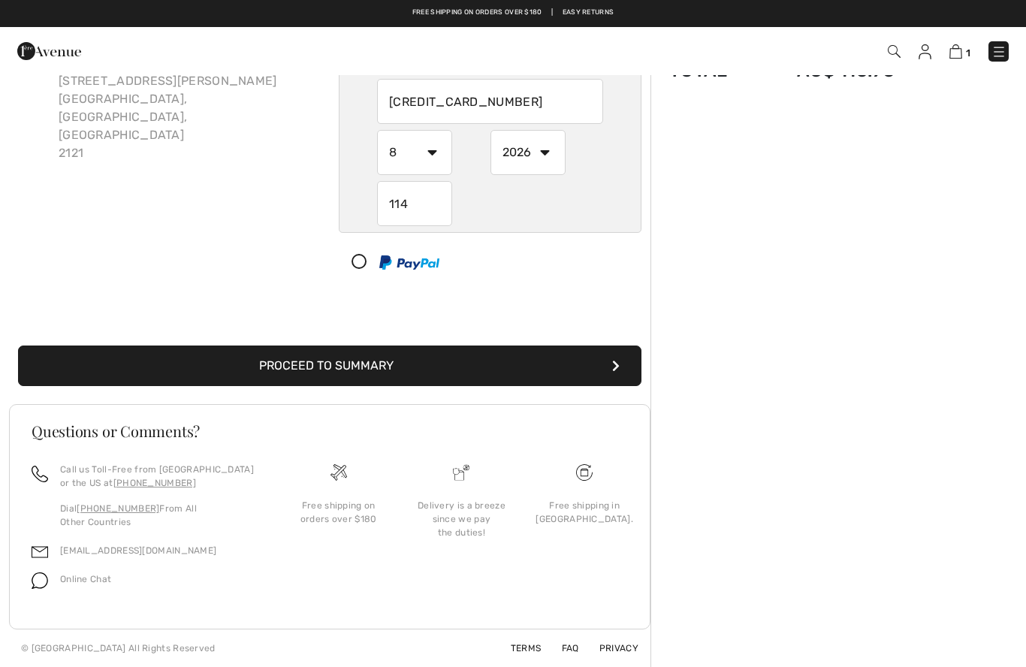 The height and width of the screenshot is (667, 1026). I want to click on a: 1, so click(960, 51).